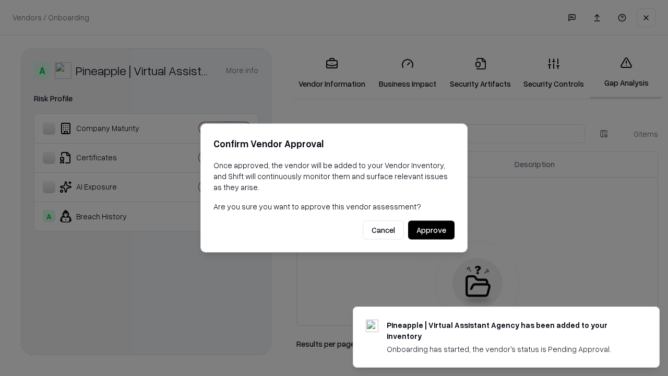 This screenshot has width=668, height=376. I want to click on button: Cancel, so click(383, 230).